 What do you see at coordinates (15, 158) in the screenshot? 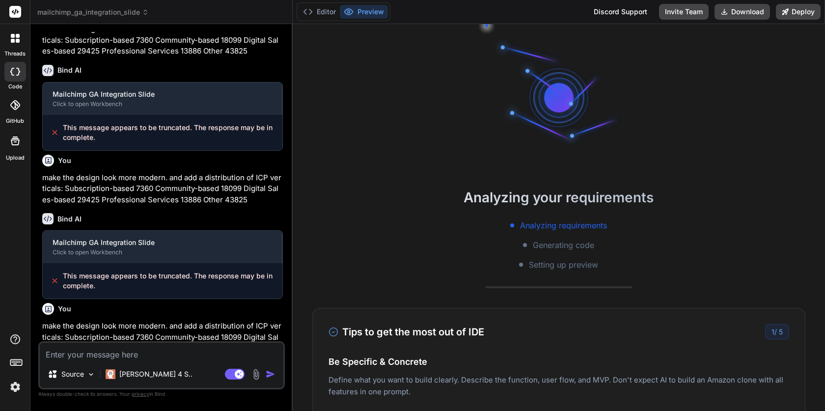
I see `label: Upload` at bounding box center [15, 158].